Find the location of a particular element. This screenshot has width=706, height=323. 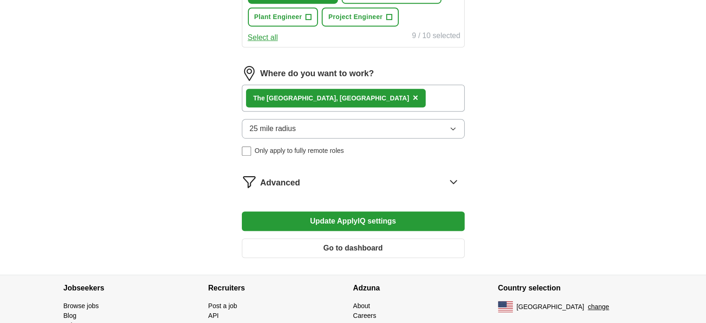

label: Where do you want to work? is located at coordinates (317, 73).